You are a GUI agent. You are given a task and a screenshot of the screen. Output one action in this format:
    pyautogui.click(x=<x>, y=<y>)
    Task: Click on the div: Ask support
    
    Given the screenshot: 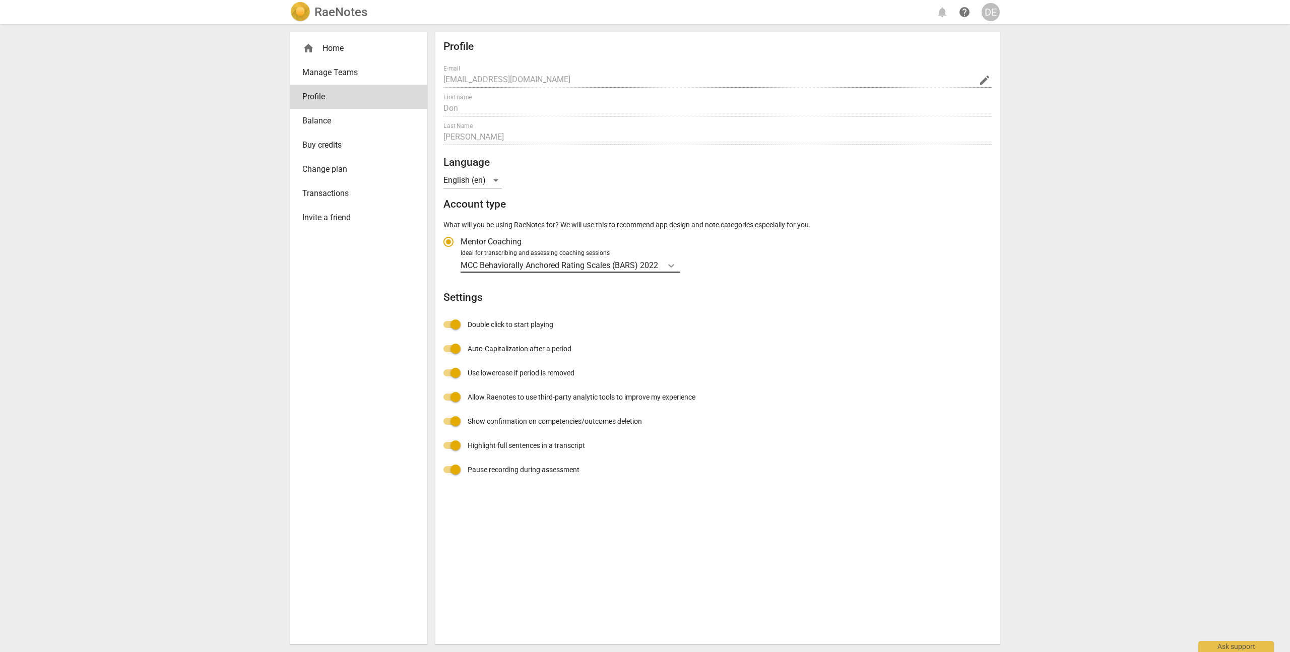 What is the action you would take?
    pyautogui.click(x=1236, y=646)
    